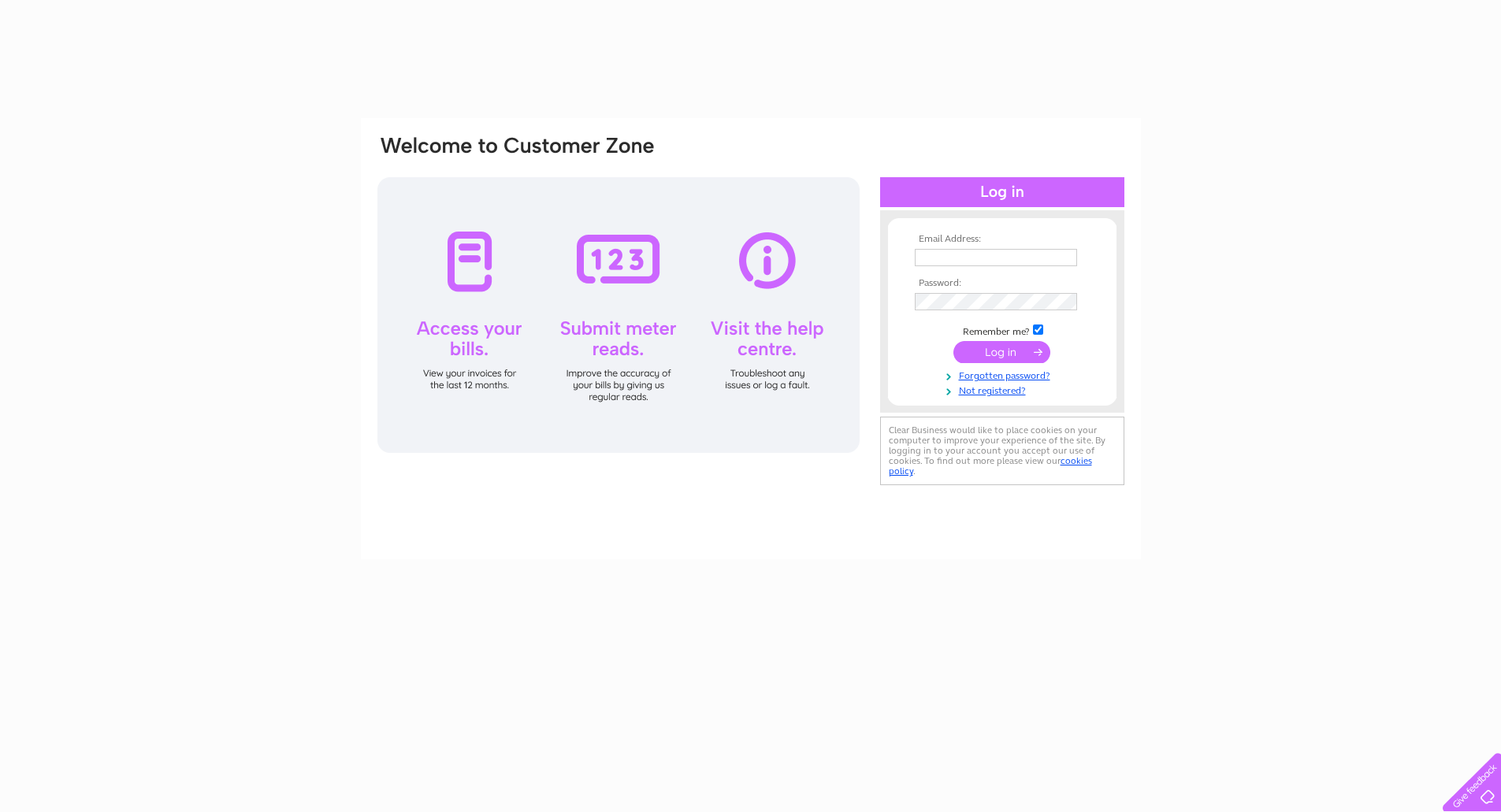  What do you see at coordinates (1002, 240) in the screenshot?
I see `th: Email Address:` at bounding box center [1002, 240].